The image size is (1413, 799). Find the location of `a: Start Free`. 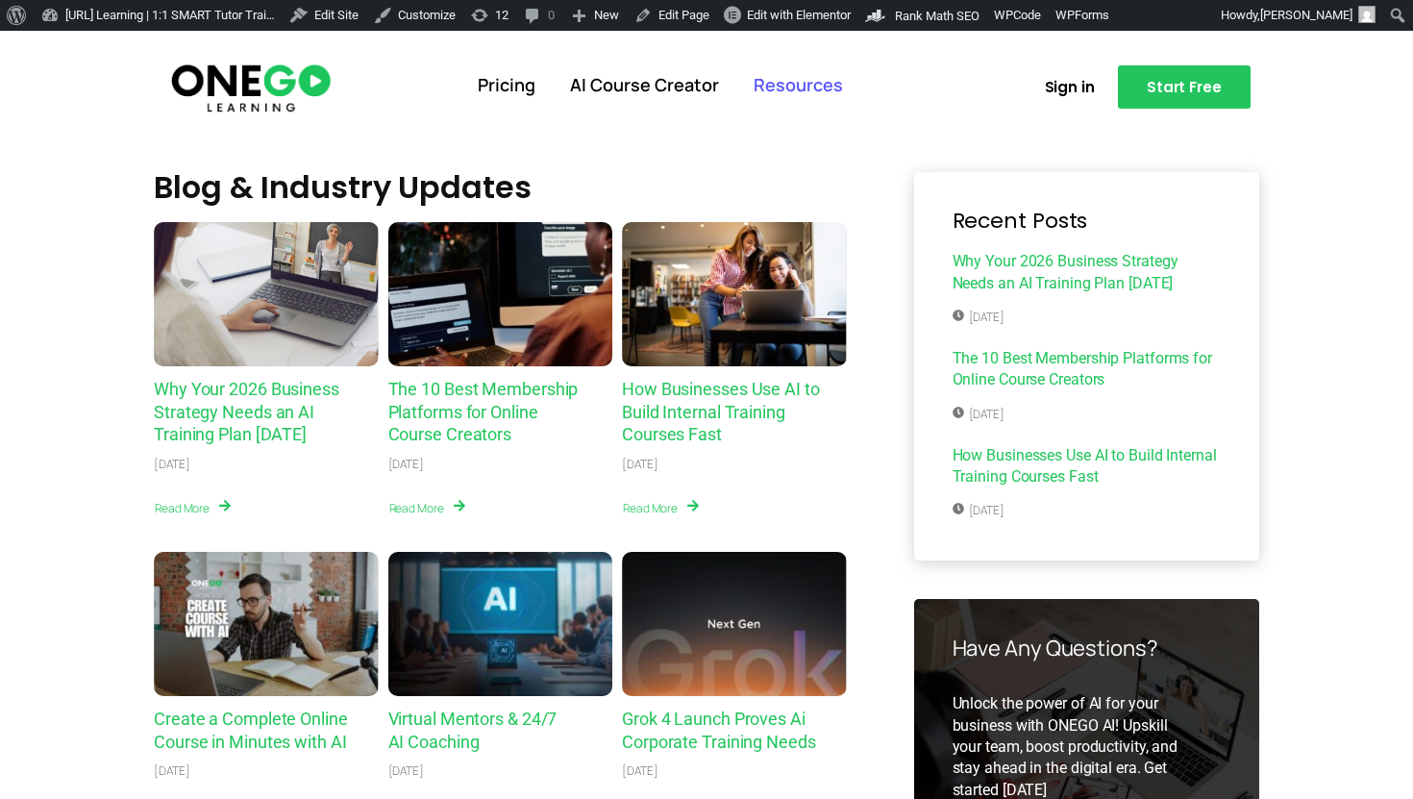

a: Start Free is located at coordinates (1184, 87).